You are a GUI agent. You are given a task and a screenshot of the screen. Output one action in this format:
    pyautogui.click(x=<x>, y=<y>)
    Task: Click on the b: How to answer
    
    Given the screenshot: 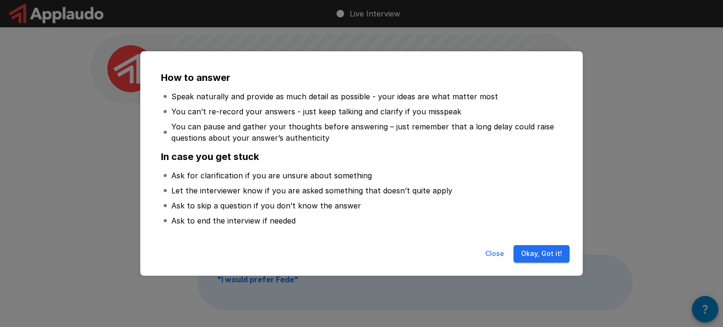 What is the action you would take?
    pyautogui.click(x=195, y=78)
    